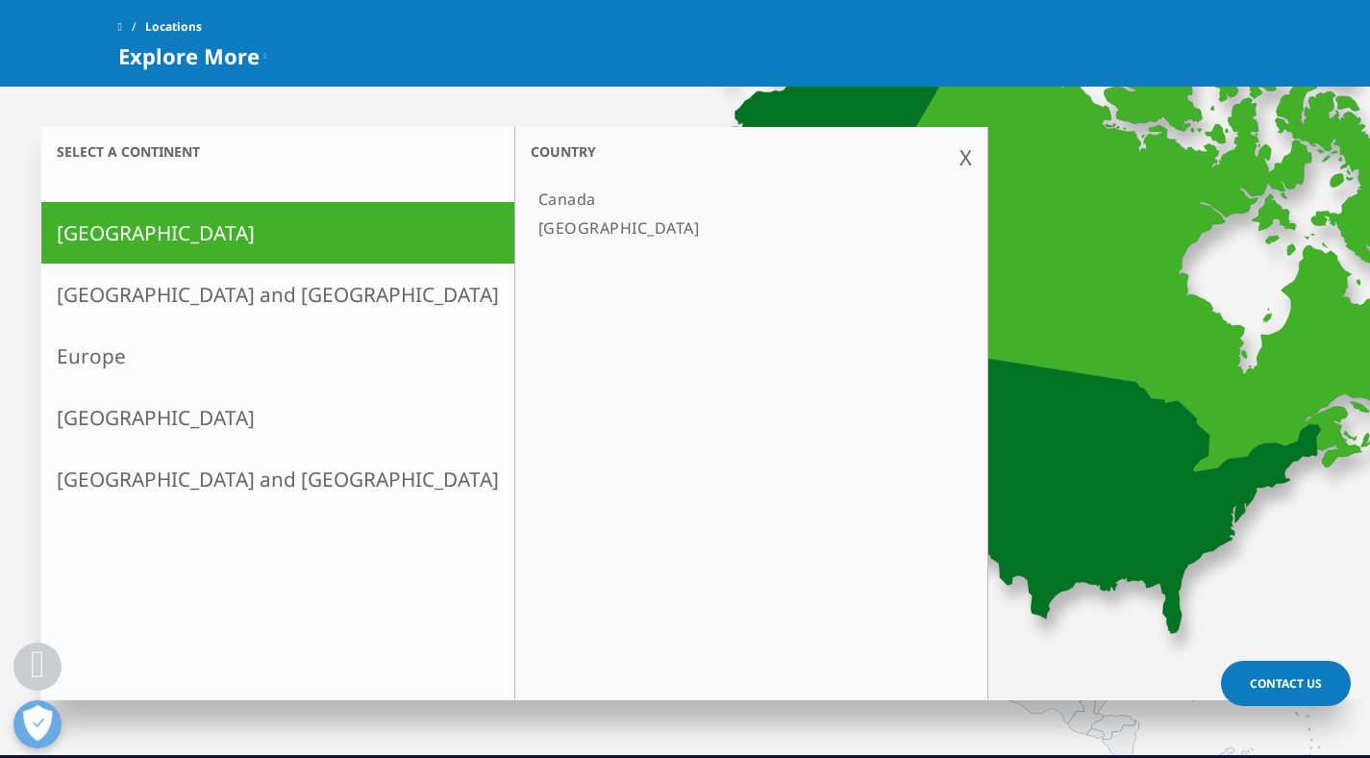  What do you see at coordinates (966, 157) in the screenshot?
I see `div: X` at bounding box center [966, 157].